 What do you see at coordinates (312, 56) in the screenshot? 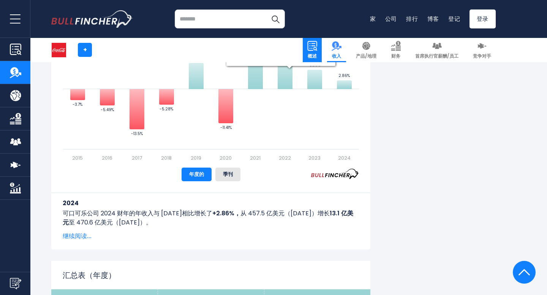
I see `font: 概述` at bounding box center [312, 56].